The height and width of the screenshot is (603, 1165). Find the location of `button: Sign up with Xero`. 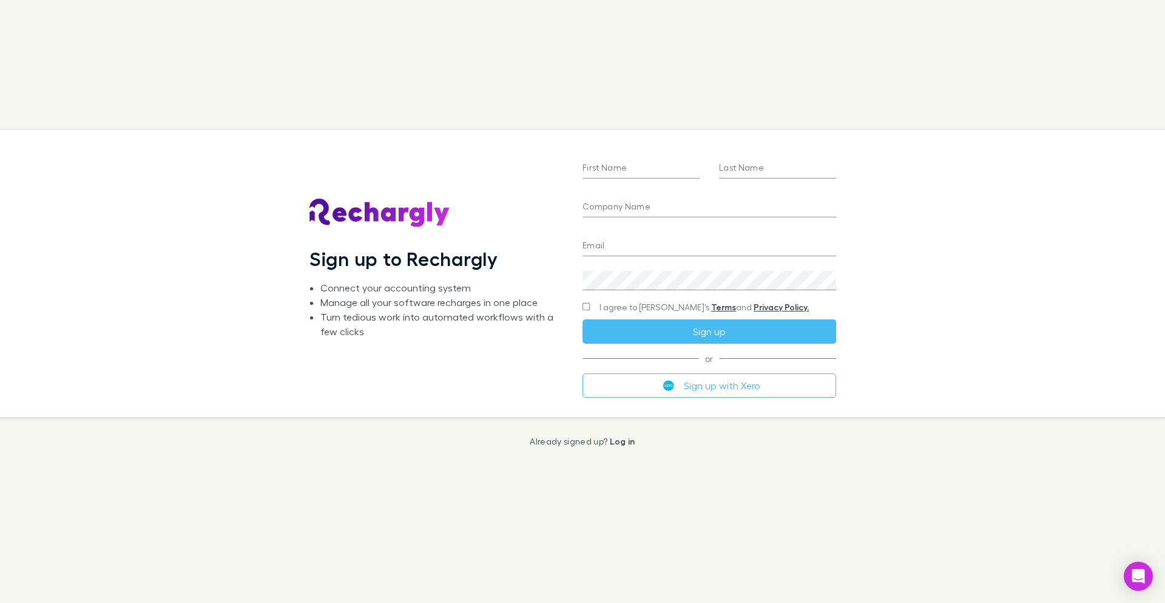

button: Sign up with Xero is located at coordinates (709, 385).